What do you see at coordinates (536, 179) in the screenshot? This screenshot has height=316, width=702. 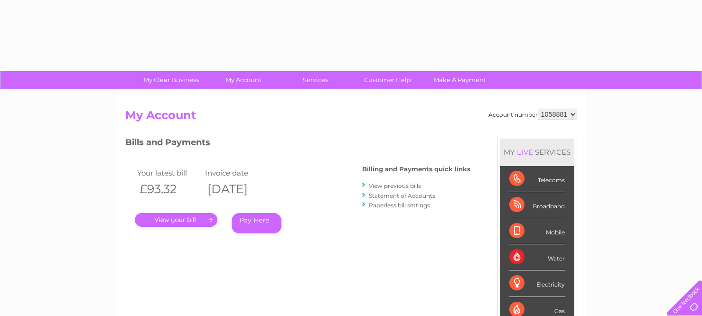 I see `div: Telecoms` at bounding box center [536, 179].